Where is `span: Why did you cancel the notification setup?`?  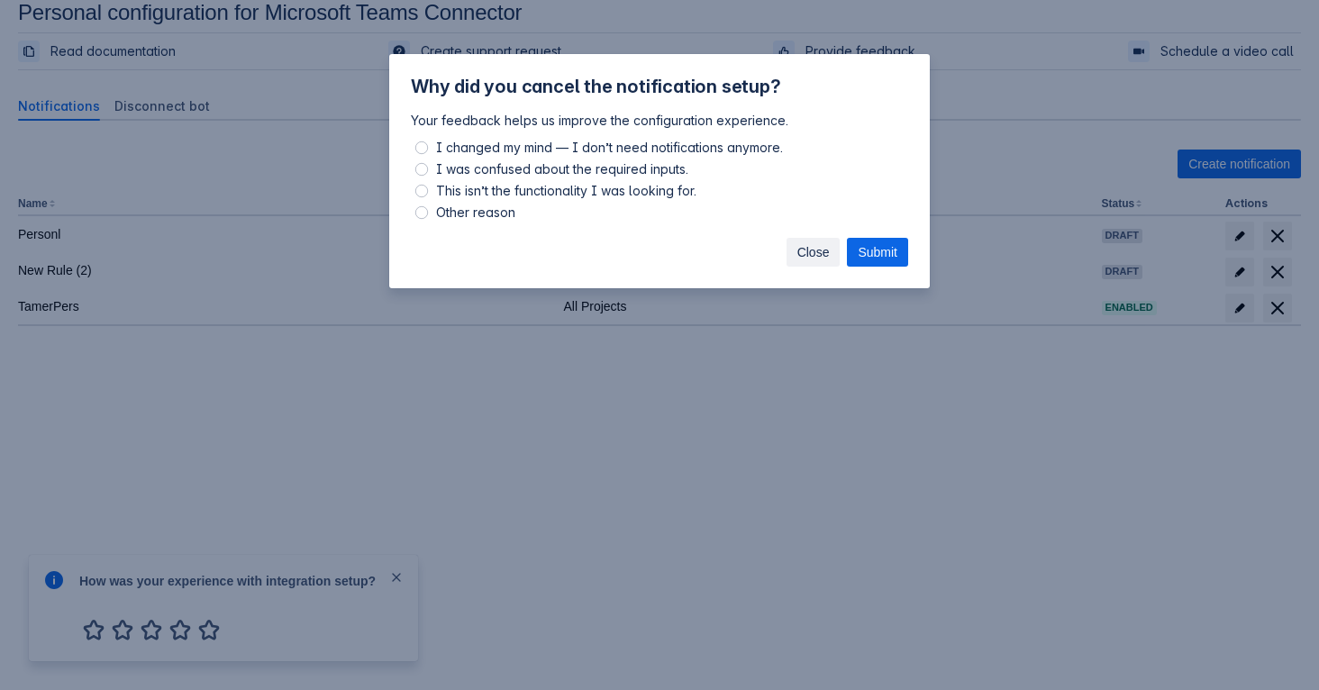 span: Why did you cancel the notification setup? is located at coordinates (596, 87).